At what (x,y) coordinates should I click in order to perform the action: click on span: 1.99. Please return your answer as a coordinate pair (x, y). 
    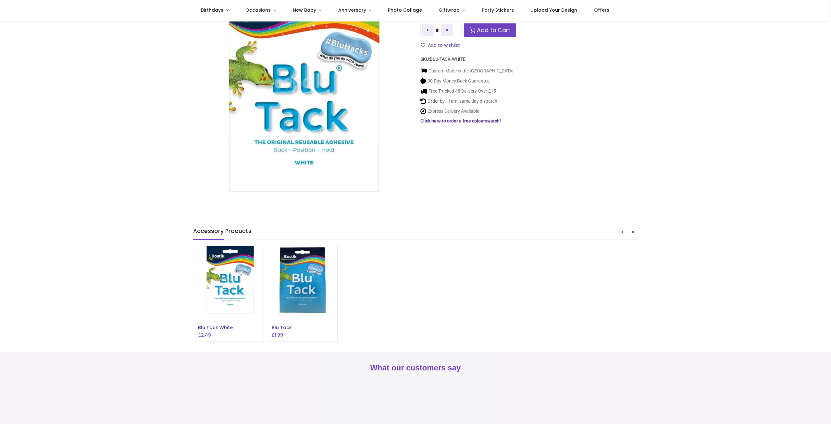
    Looking at the image, I should click on (279, 335).